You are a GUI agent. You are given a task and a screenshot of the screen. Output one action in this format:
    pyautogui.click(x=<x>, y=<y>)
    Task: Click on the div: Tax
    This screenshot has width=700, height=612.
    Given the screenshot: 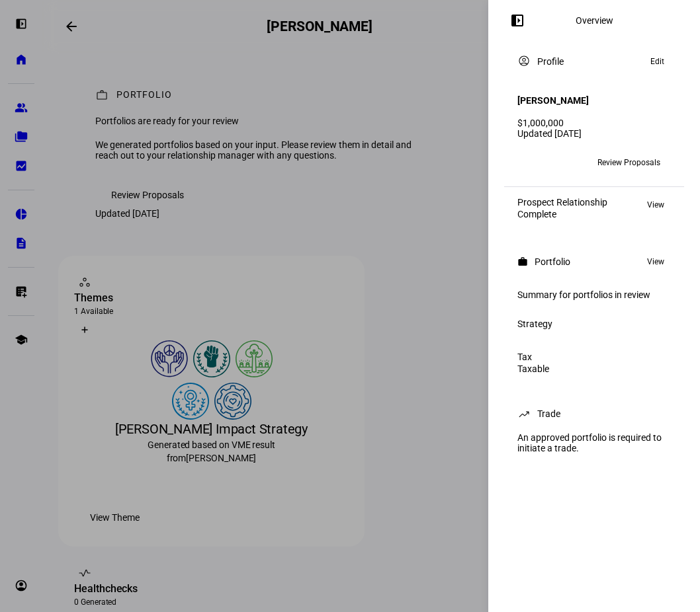 What is the action you would take?
    pyautogui.click(x=594, y=357)
    